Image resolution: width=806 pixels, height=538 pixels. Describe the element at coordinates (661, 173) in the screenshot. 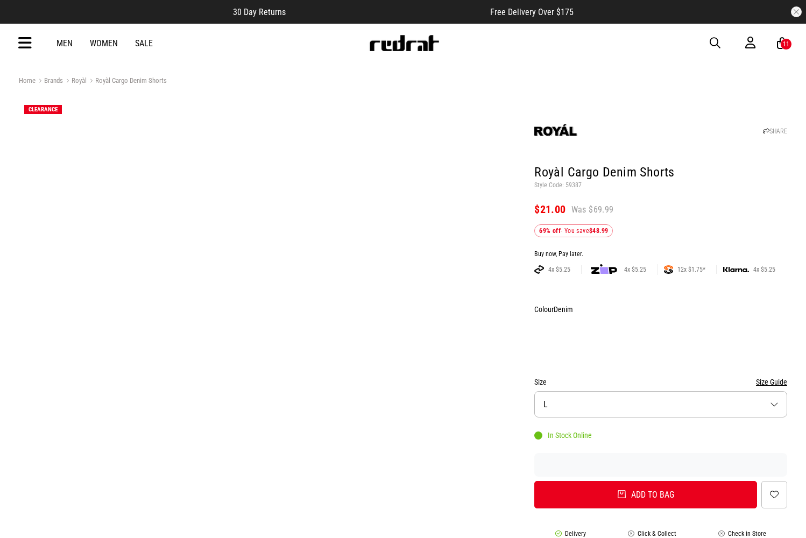

I see `h1: Royàl Cargo Denim Shorts` at that location.